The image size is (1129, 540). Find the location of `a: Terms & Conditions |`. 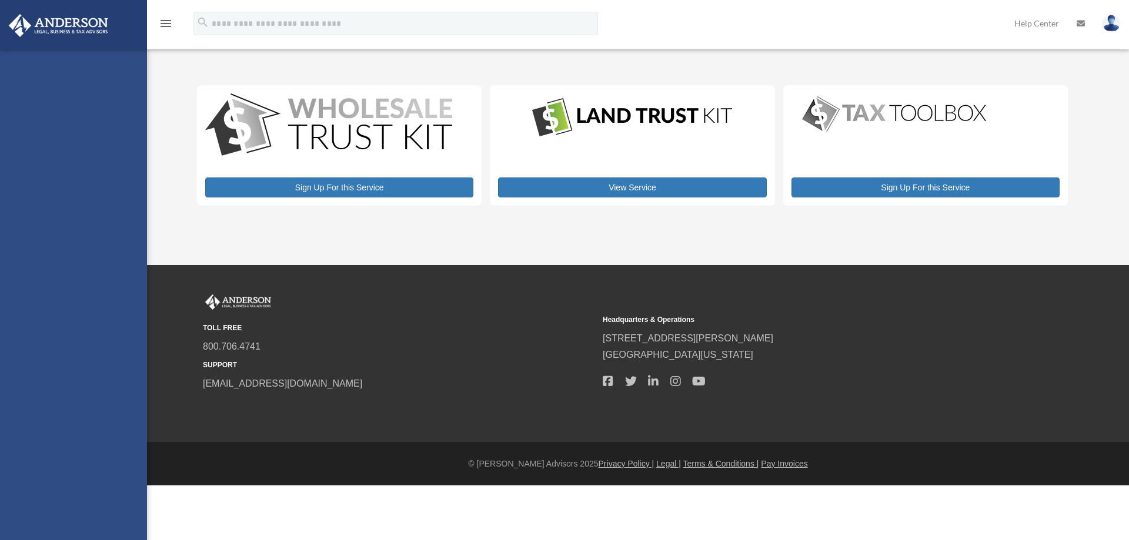

a: Terms & Conditions | is located at coordinates (721, 464).